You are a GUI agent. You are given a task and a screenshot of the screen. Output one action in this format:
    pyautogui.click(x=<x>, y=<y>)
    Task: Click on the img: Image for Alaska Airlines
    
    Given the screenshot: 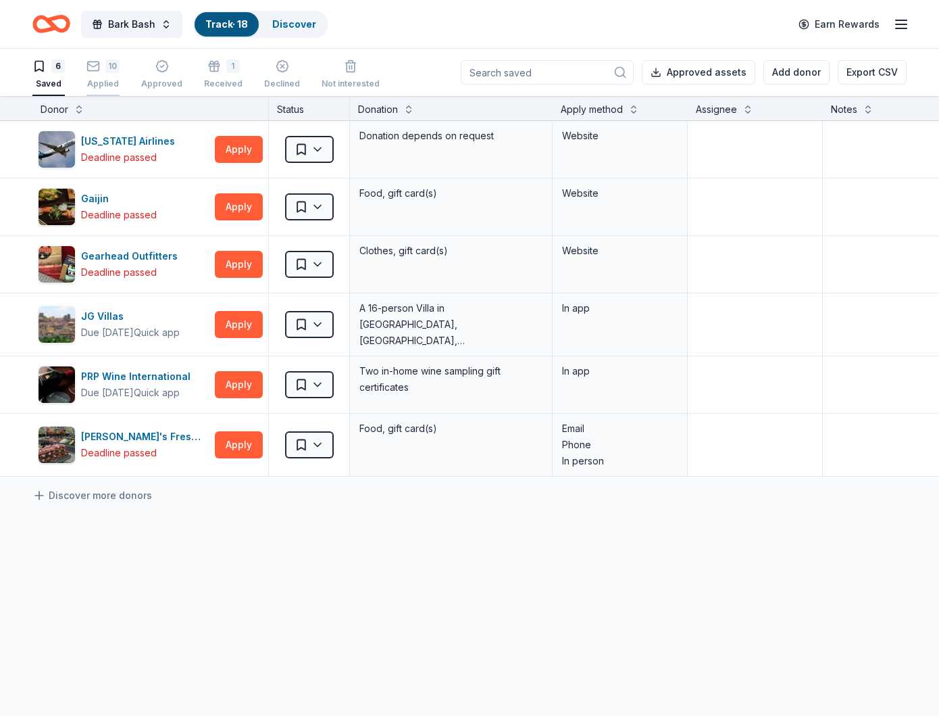 What is the action you would take?
    pyautogui.click(x=57, y=149)
    